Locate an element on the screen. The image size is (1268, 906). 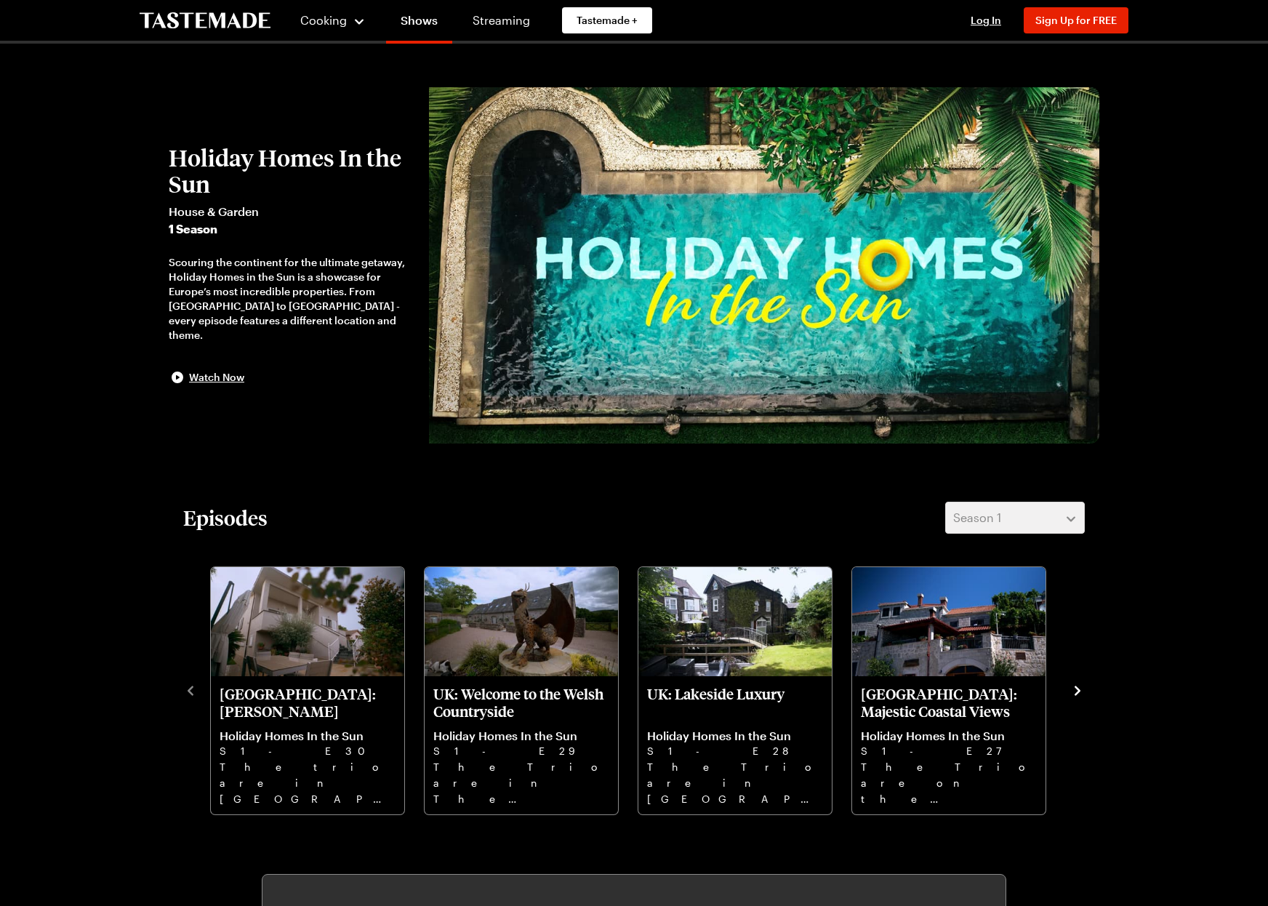
span: Log In is located at coordinates (986, 20).